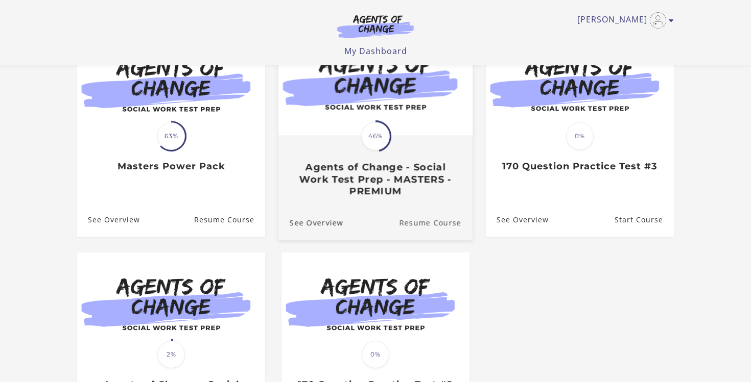 The image size is (751, 382). What do you see at coordinates (517, 220) in the screenshot?
I see `a: 170 Question Practice Test #3: See Overview` at bounding box center [517, 220].